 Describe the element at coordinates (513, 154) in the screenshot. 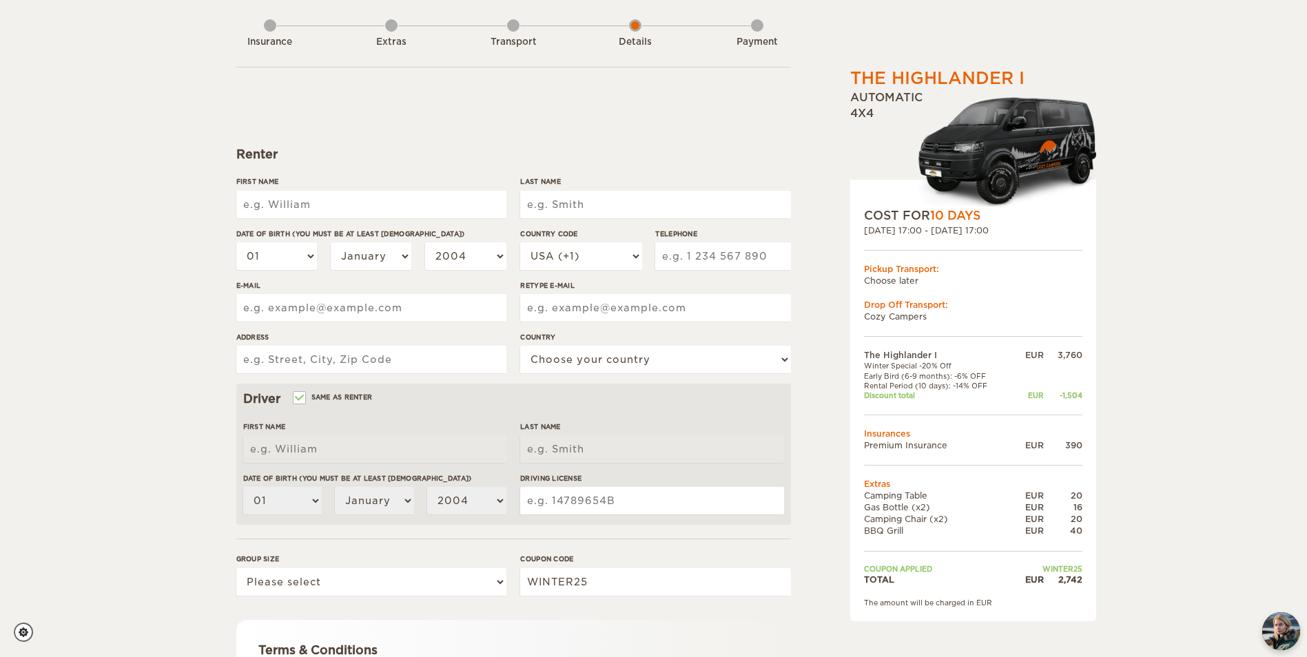

I see `div: Renter` at that location.